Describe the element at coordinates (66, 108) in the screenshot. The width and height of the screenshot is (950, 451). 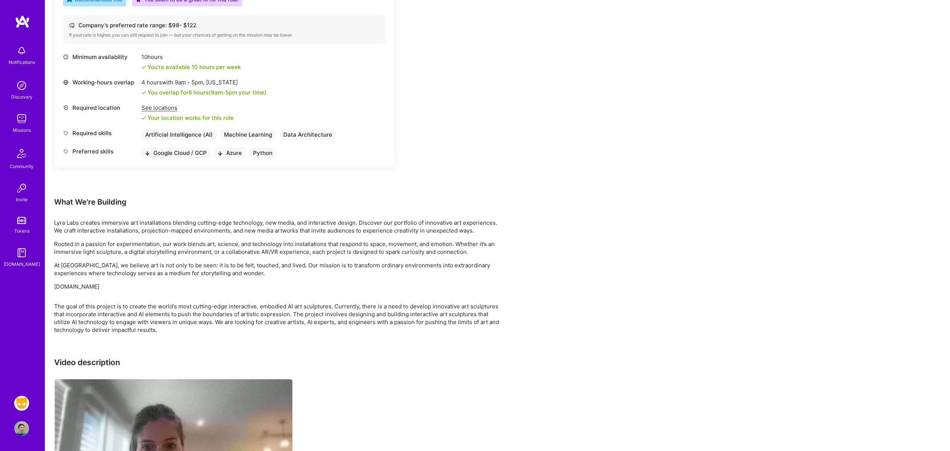
I see `i: icon Location` at that location.